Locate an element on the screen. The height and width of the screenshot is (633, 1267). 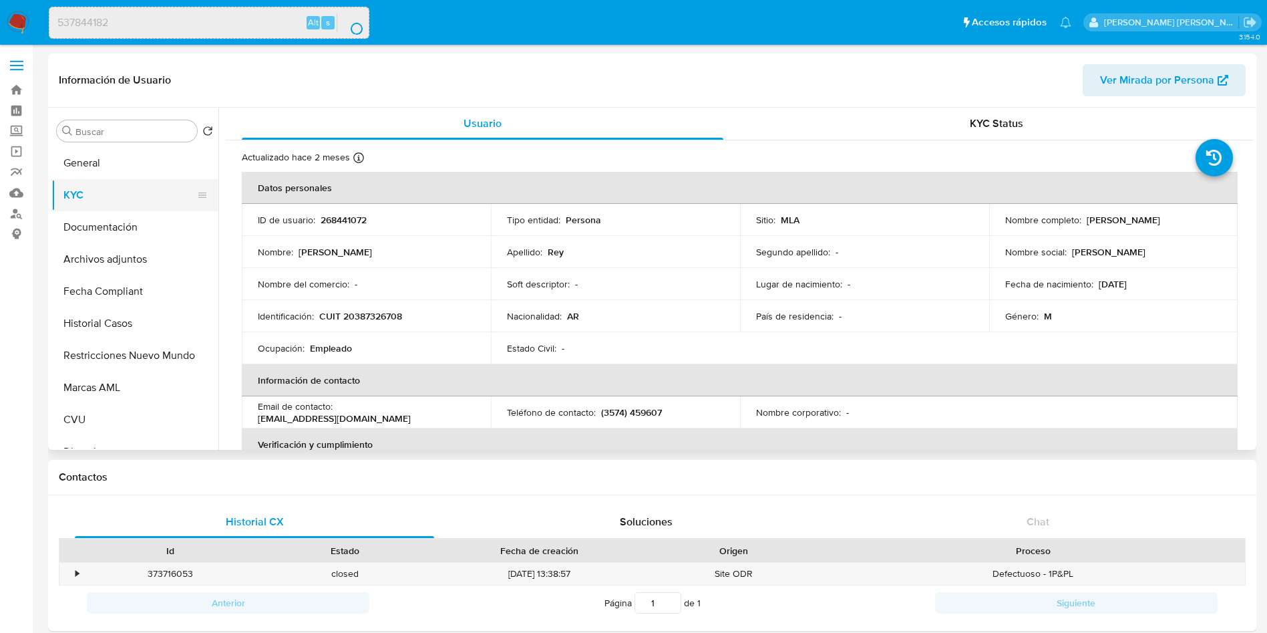
a: Notificaciones is located at coordinates (1066, 22).